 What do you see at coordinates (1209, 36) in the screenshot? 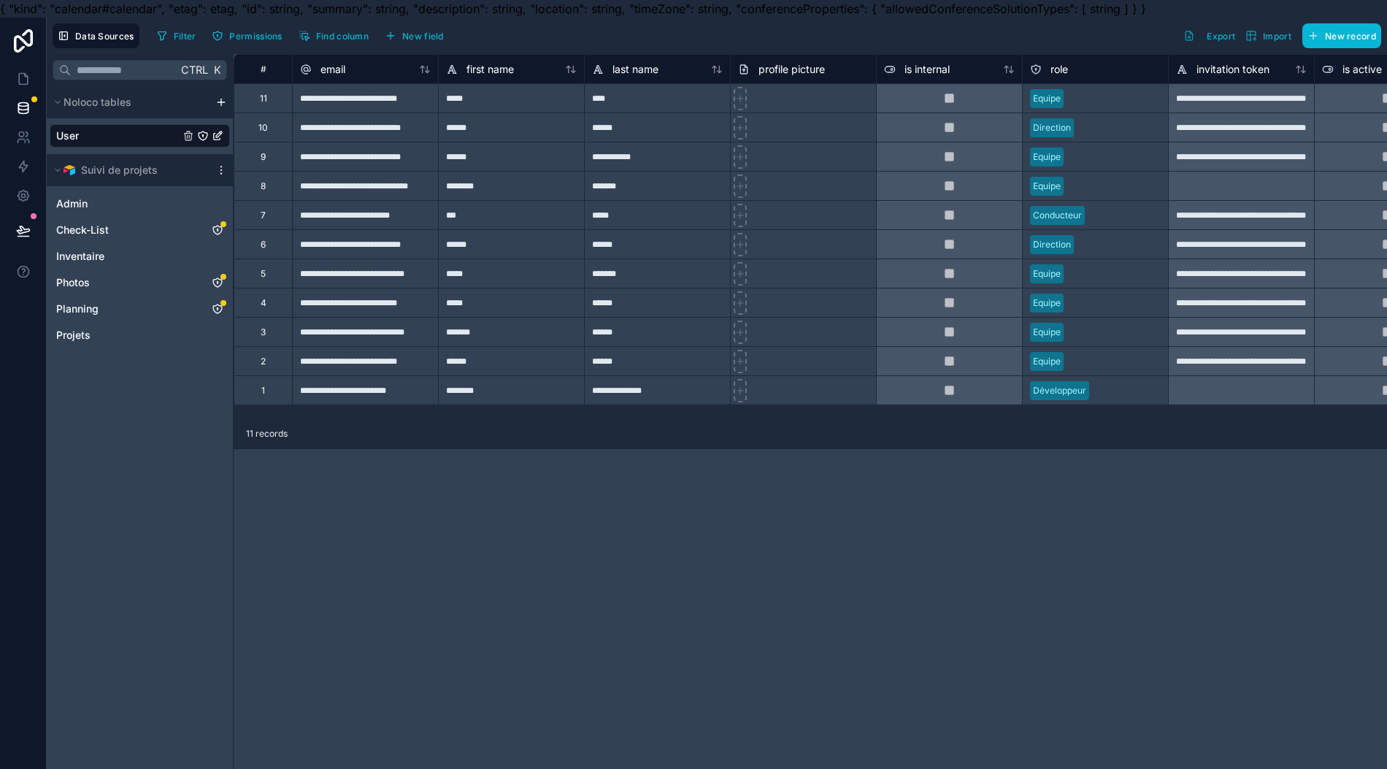
I see `button: Export` at bounding box center [1209, 36].